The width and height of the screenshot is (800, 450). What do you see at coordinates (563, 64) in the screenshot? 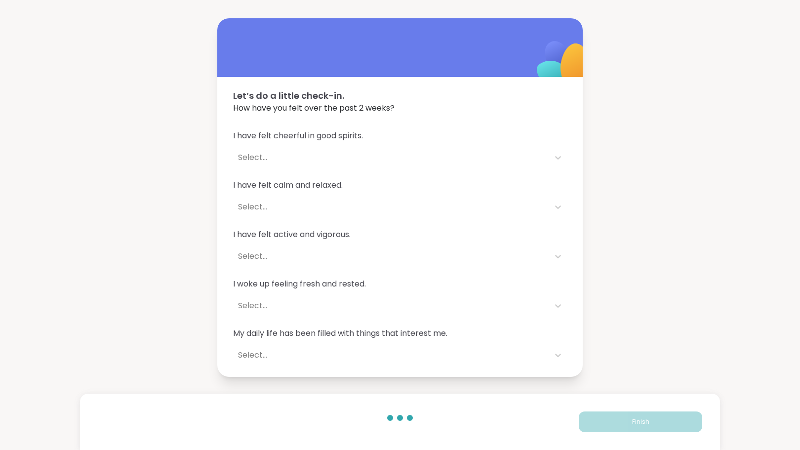
I see `img: ShareWell Logomark` at bounding box center [563, 64].